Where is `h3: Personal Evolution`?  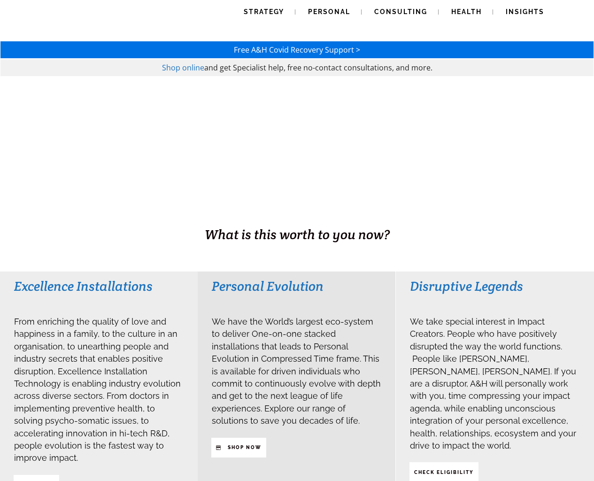 h3: Personal Evolution is located at coordinates (296, 286).